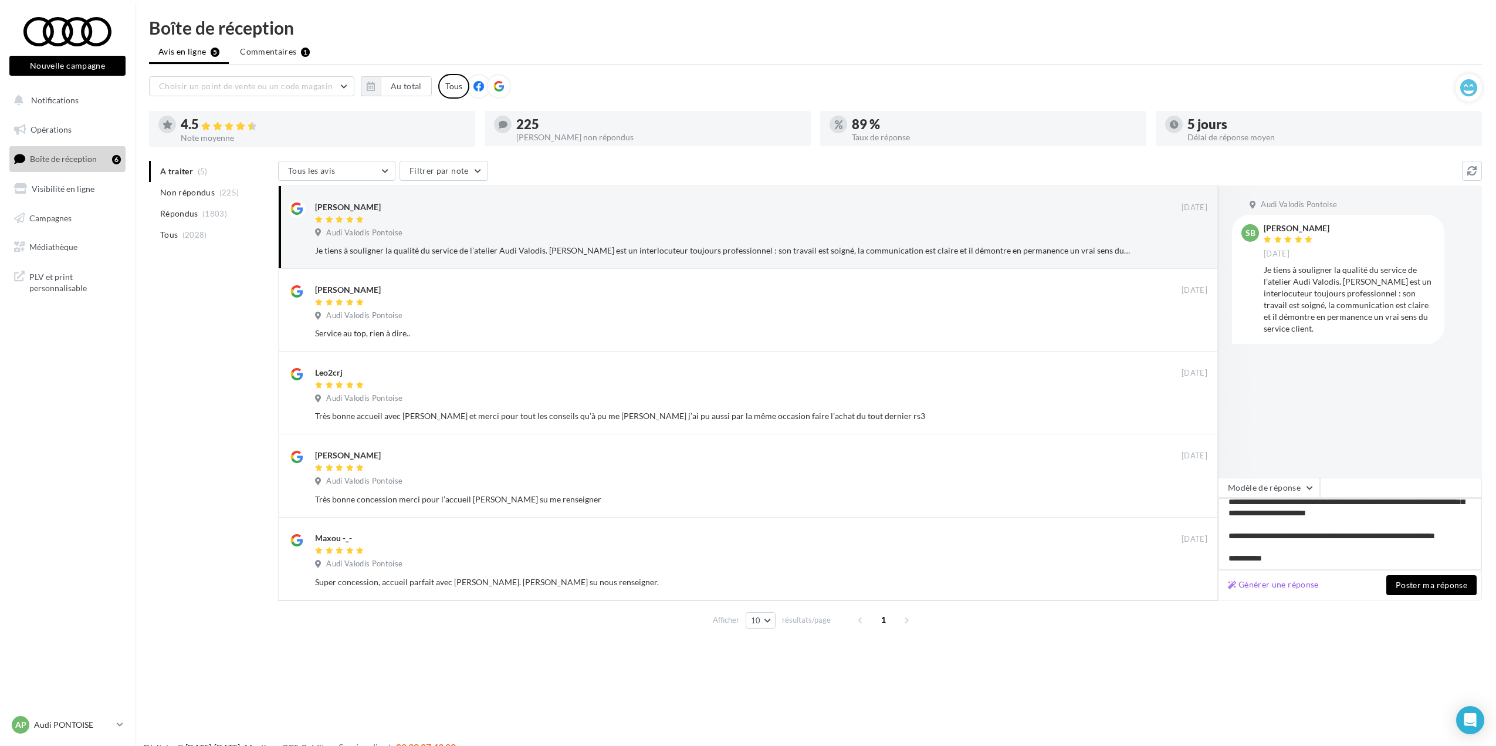 This screenshot has width=1496, height=746. What do you see at coordinates (815, 28) in the screenshot?
I see `div: Boîte de réception` at bounding box center [815, 28].